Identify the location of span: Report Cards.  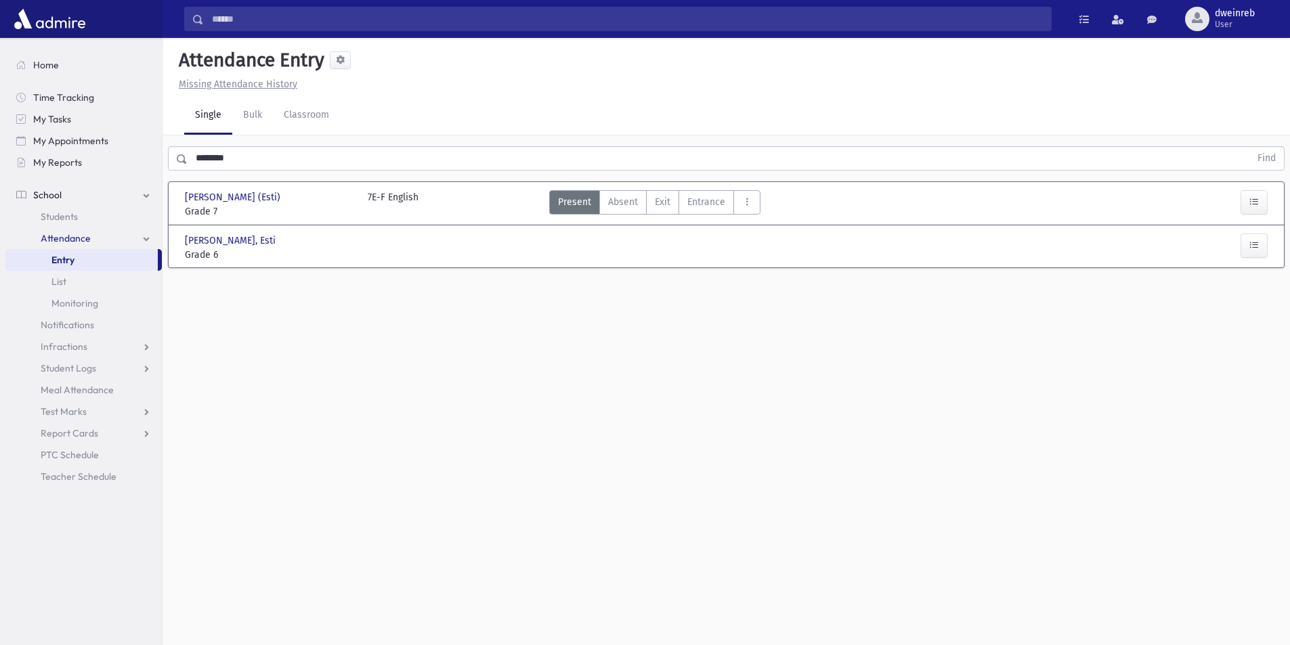
(69, 433).